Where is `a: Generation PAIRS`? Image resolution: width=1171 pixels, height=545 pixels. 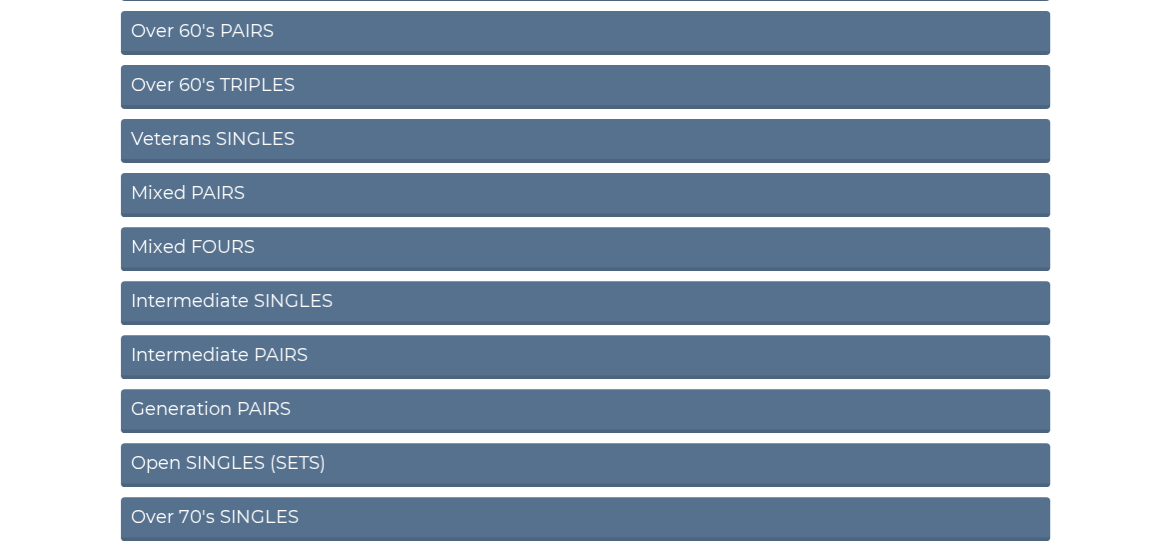 a: Generation PAIRS is located at coordinates (586, 411).